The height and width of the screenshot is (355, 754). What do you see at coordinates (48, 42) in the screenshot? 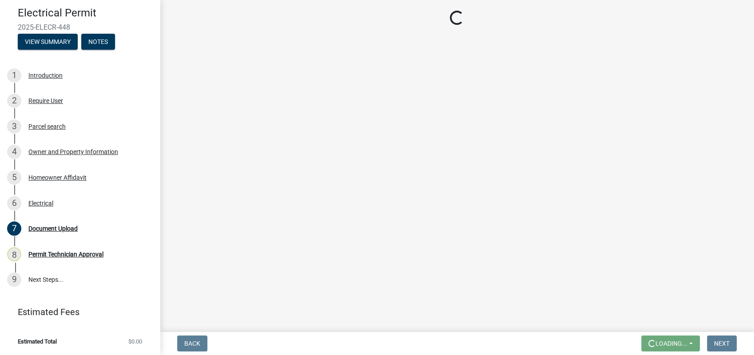
I see `button: View Summary` at bounding box center [48, 42].